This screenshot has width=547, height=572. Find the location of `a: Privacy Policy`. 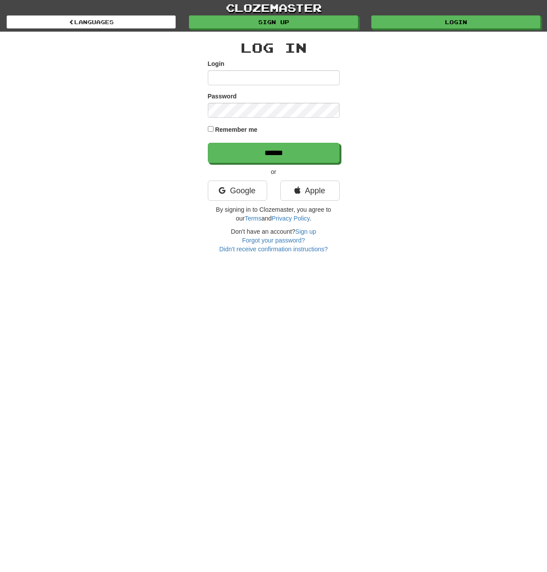

a: Privacy Policy is located at coordinates (290, 218).